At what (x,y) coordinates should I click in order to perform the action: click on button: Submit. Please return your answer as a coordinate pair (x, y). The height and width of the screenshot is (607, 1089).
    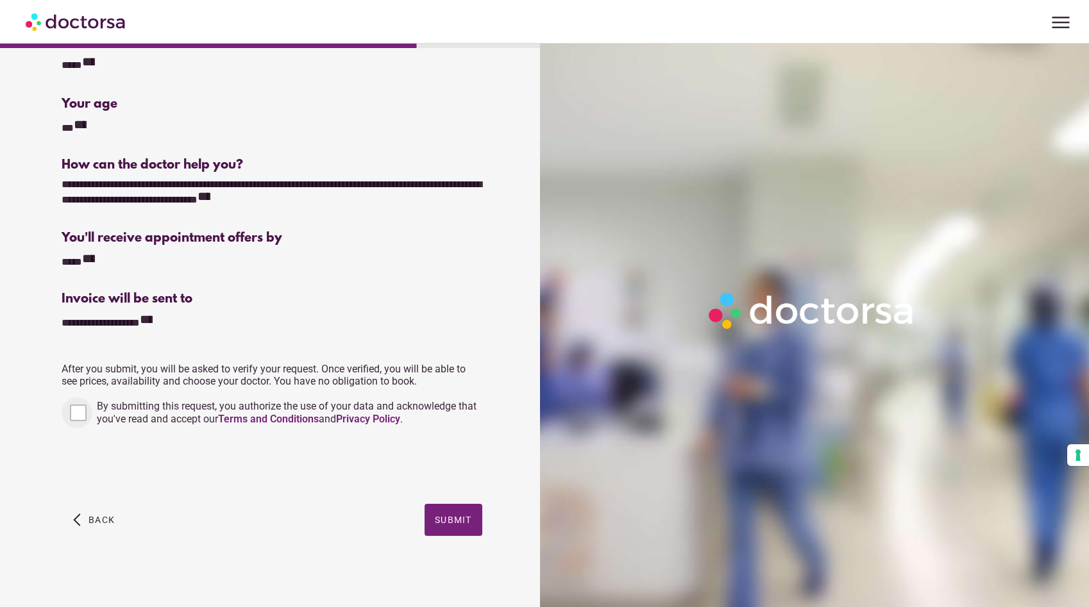
    Looking at the image, I should click on (453, 520).